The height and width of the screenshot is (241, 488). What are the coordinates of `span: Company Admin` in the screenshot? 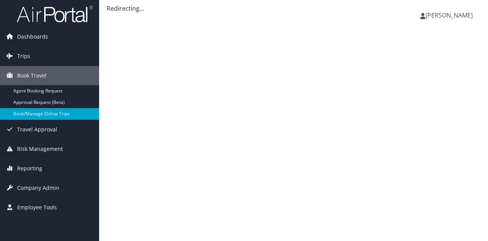 It's located at (38, 188).